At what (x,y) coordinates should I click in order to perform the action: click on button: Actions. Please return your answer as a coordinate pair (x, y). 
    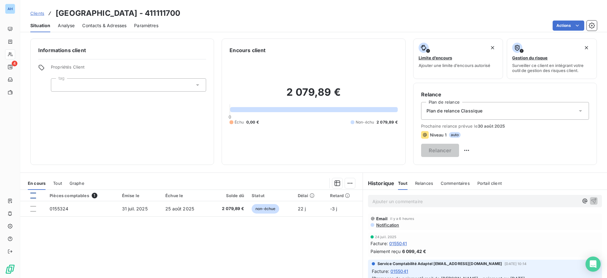
    Looking at the image, I should click on (568, 26).